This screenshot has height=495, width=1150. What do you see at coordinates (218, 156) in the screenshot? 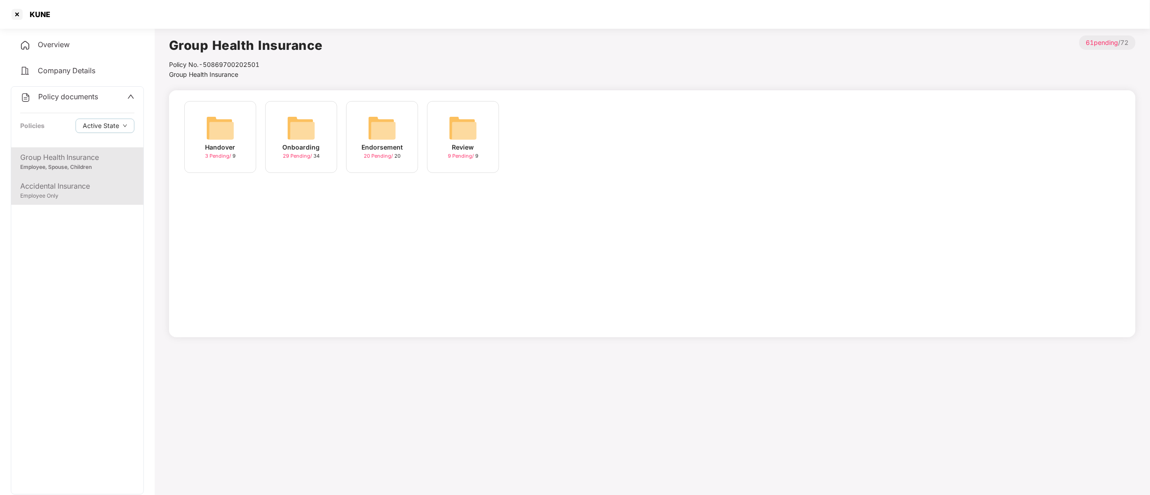
I see `span: 3 Pending /` at bounding box center [218, 156].